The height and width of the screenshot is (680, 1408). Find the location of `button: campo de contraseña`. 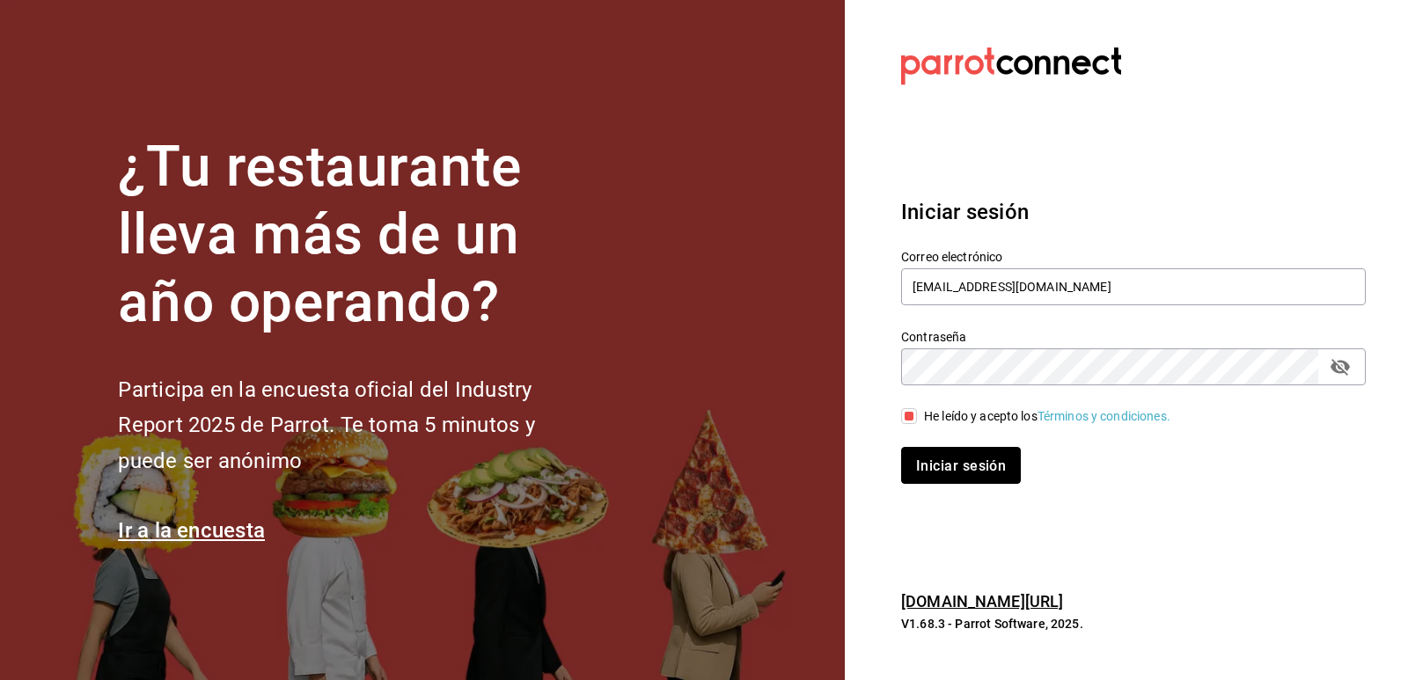

button: campo de contraseña is located at coordinates (1341, 367).